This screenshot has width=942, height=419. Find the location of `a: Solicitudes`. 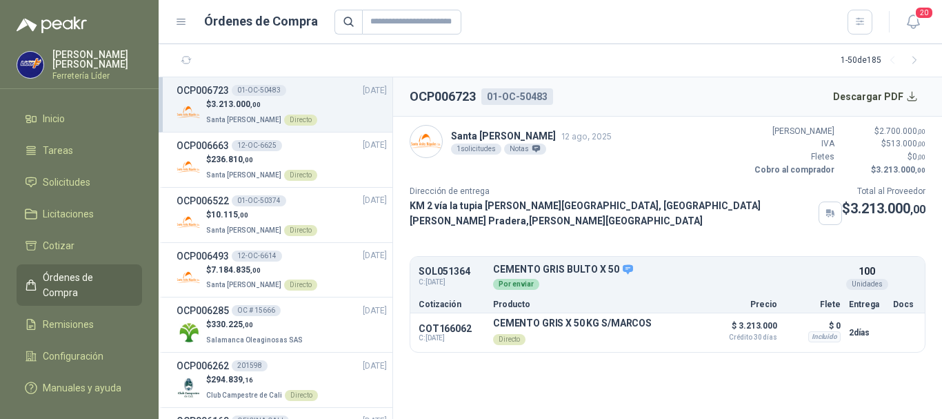

a: Solicitudes is located at coordinates (79, 182).